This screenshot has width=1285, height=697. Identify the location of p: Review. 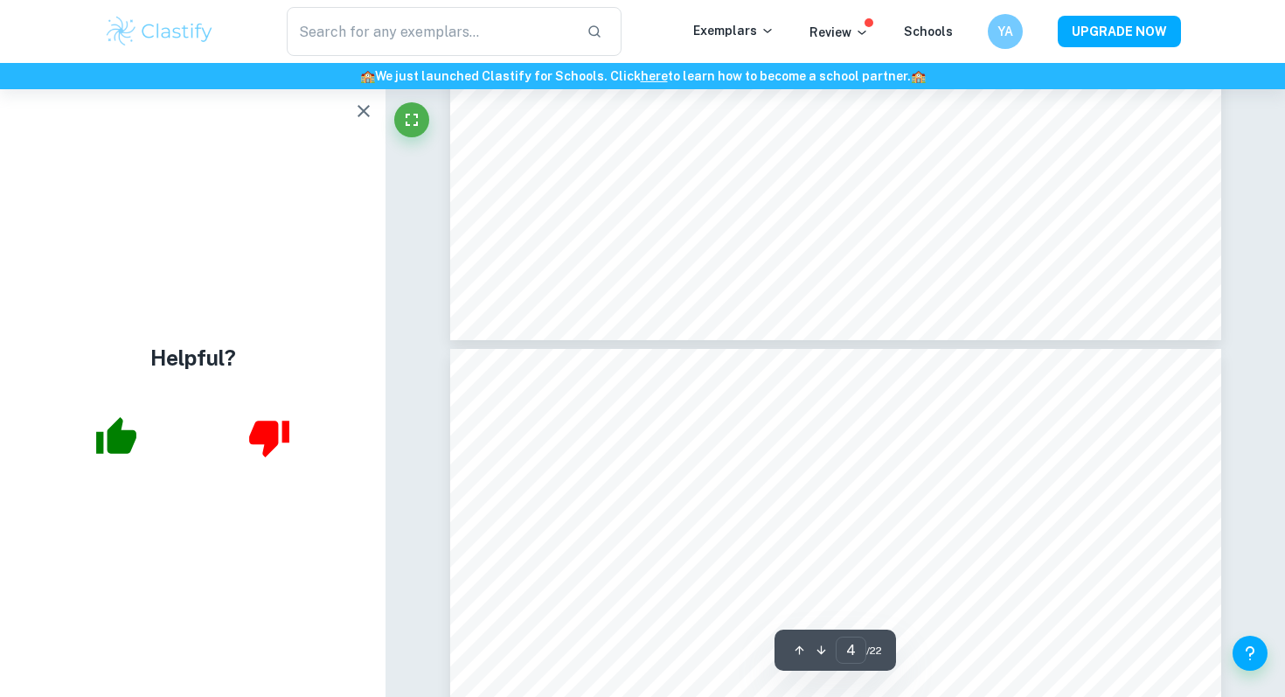
(839, 32).